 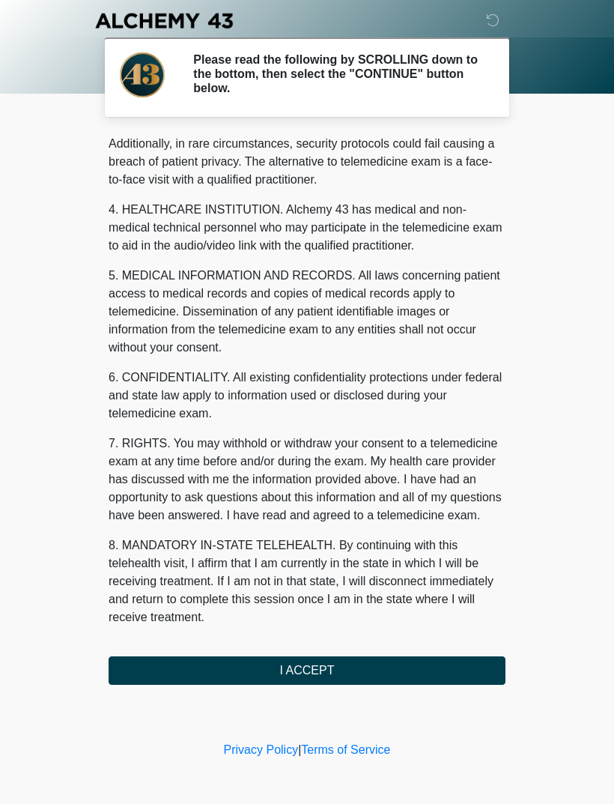 I want to click on p: 4. HEALTHCARE INSTITUTION. Alchemy 43 has medical and non-medical technical personnel who may par..., so click(x=307, y=228).